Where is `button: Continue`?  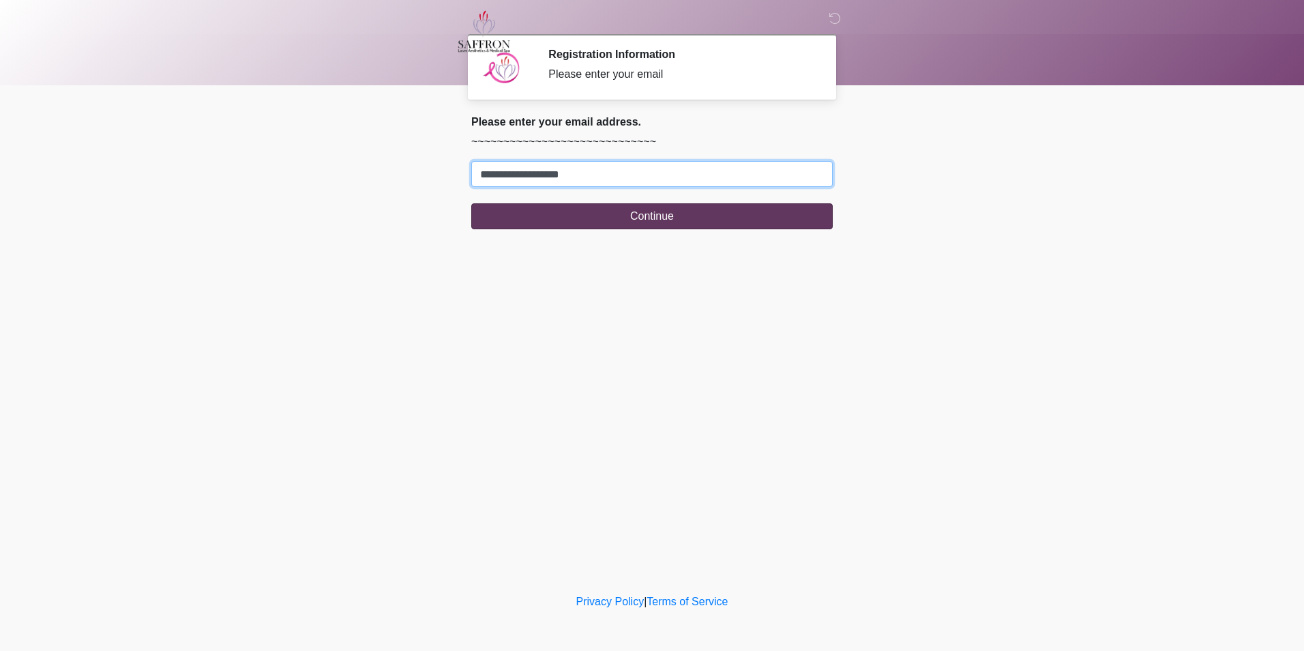 button: Continue is located at coordinates (652, 216).